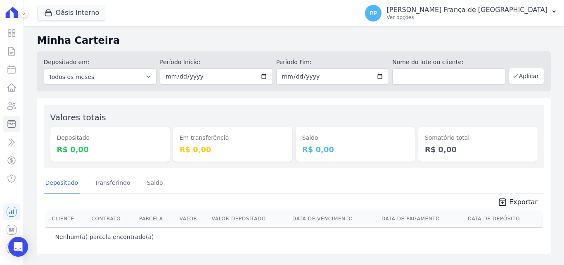  Describe the element at coordinates (333, 218) in the screenshot. I see `th: Data de Vencimento` at that location.